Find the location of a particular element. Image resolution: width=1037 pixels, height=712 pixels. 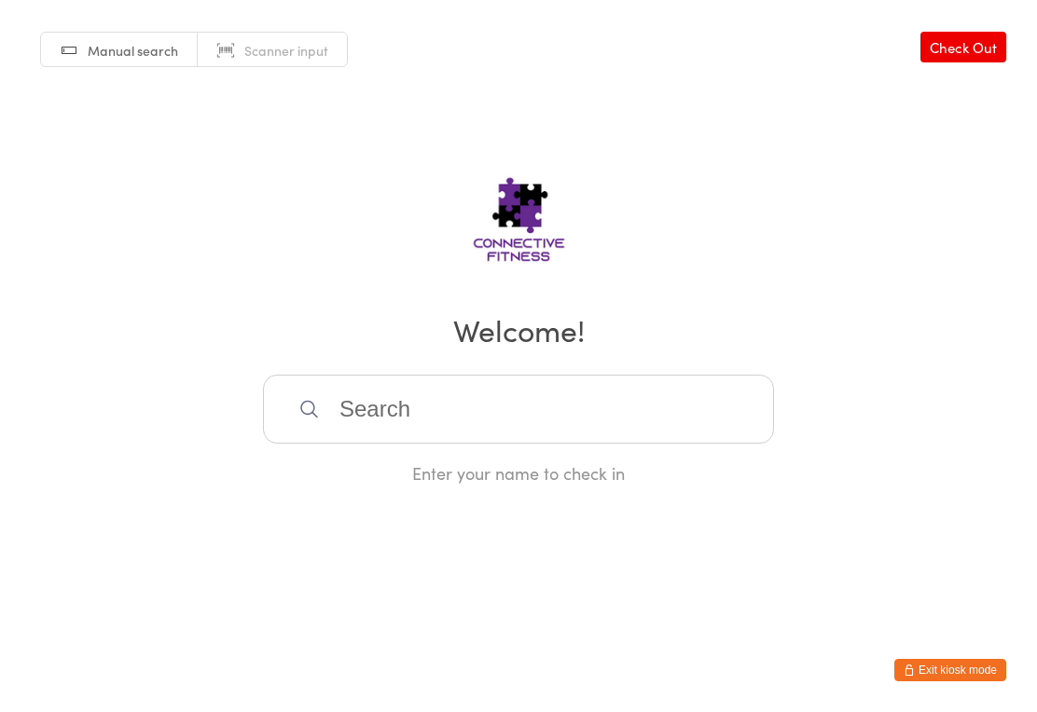

button: Exit kiosk mode is located at coordinates (950, 670).